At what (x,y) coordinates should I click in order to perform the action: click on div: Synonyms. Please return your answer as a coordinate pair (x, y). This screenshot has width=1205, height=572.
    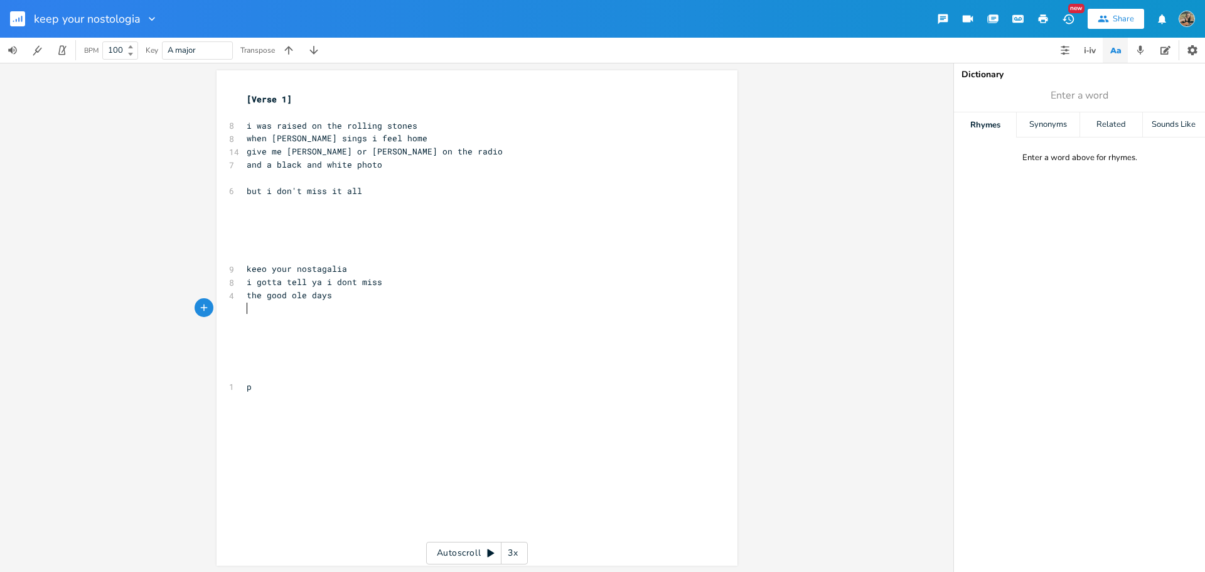
    Looking at the image, I should click on (1048, 125).